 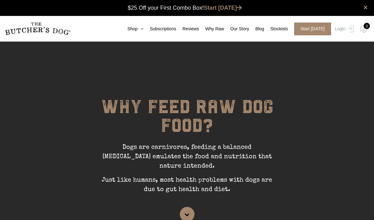 What do you see at coordinates (187, 187) in the screenshot?
I see `p: Just like humans, most health problems with dogs are due to gut health and diet.` at bounding box center [187, 187].